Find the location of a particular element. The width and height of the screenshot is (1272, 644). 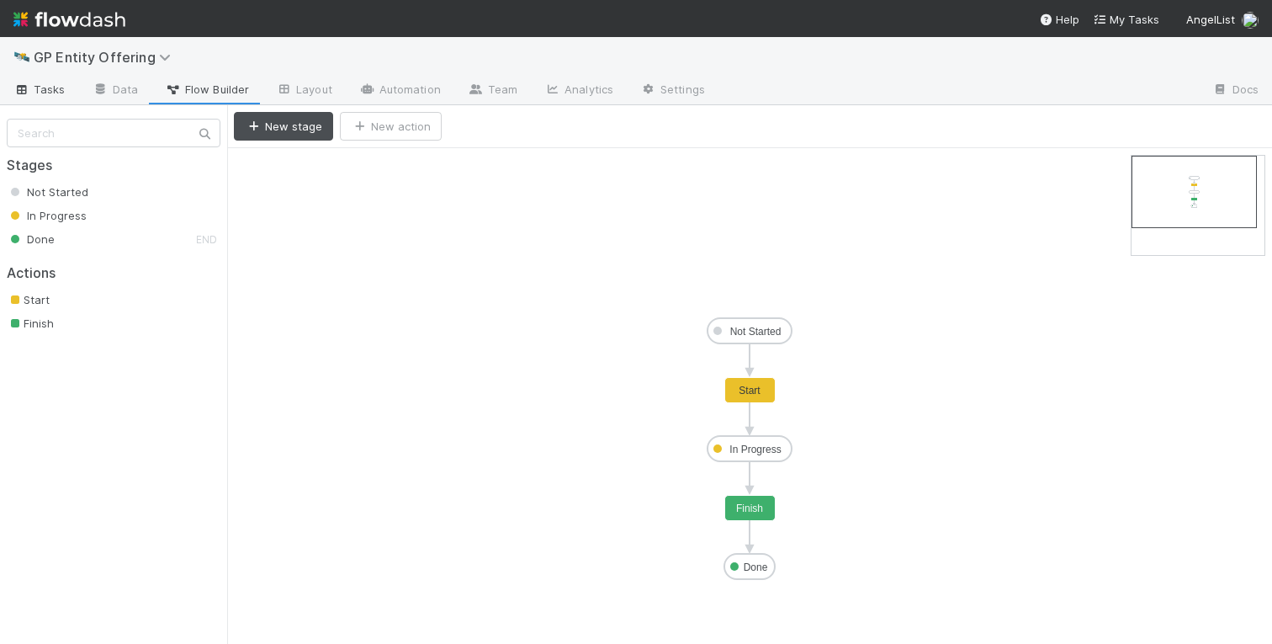

text: Not Started is located at coordinates (756, 332).